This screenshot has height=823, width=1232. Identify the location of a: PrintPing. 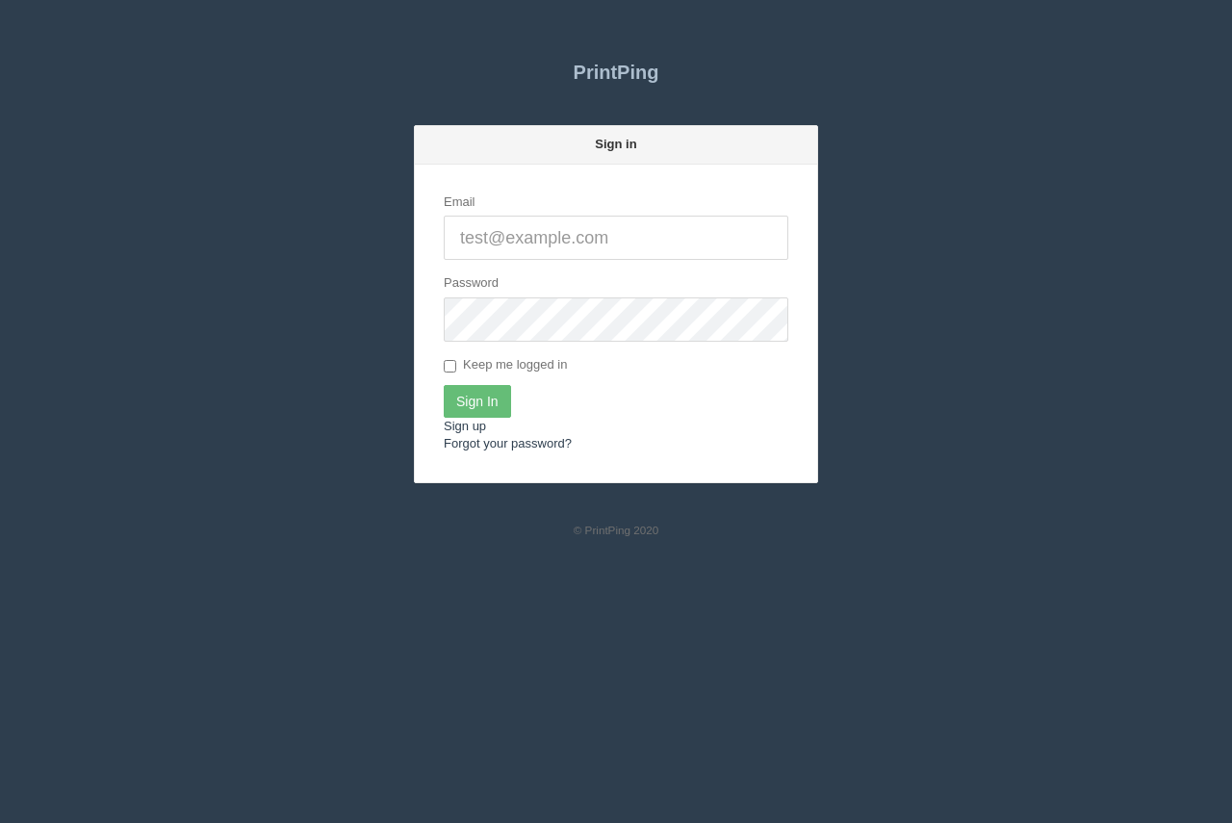
(616, 72).